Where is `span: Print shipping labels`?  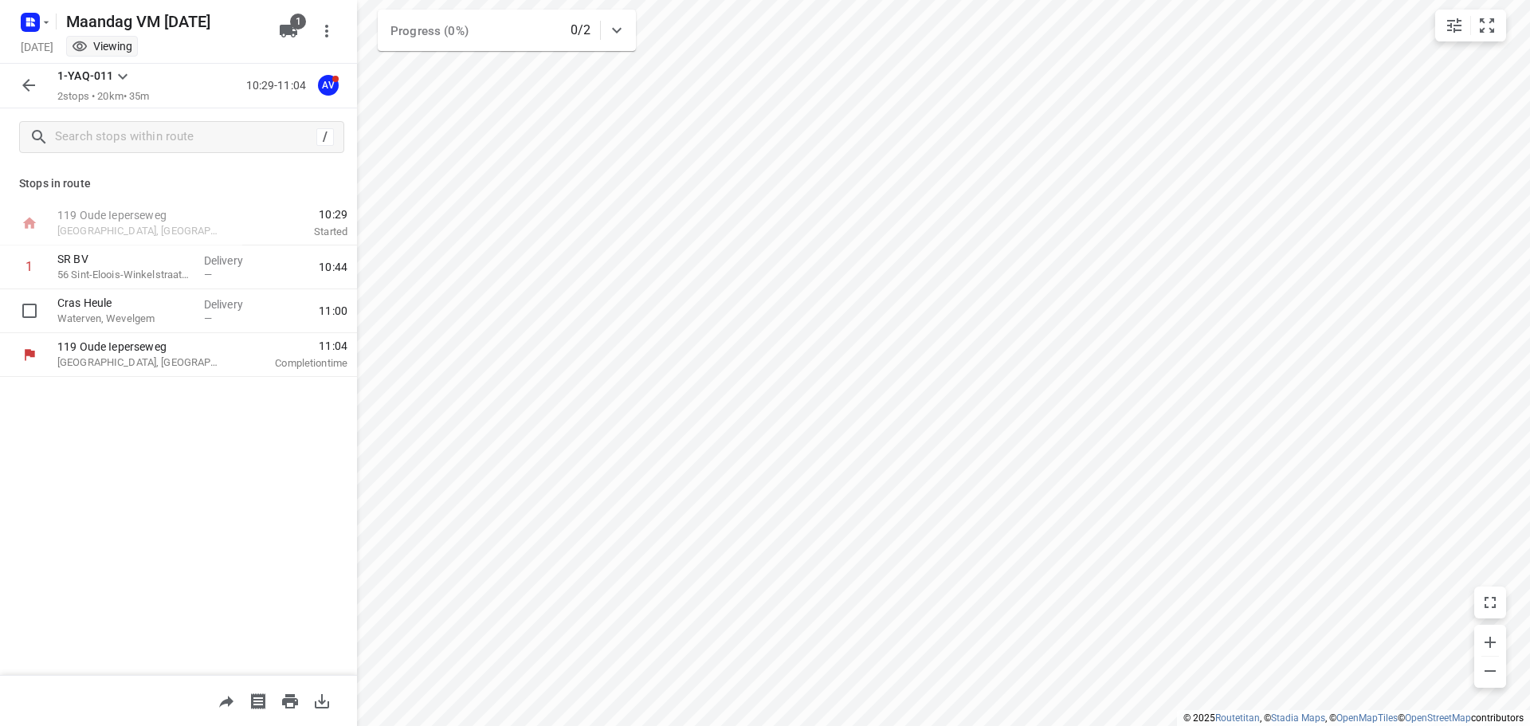
span: Print shipping labels is located at coordinates (258, 700).